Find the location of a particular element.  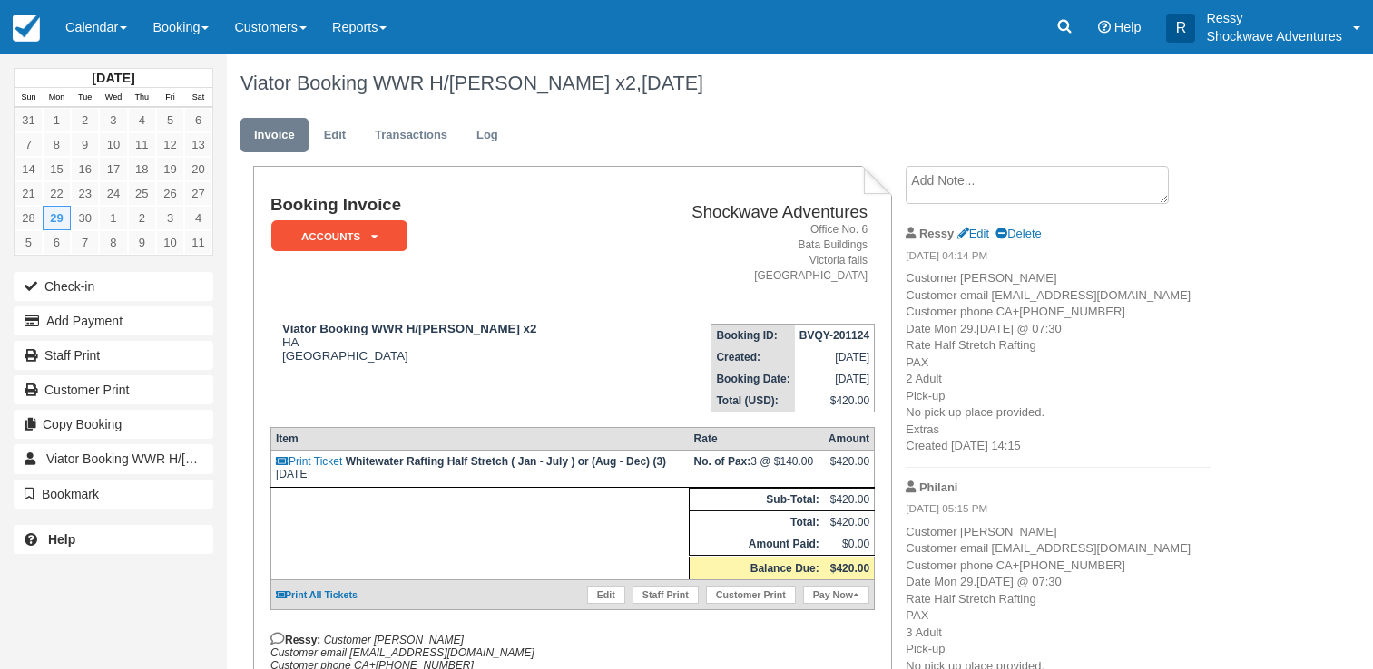

em: ACCOUNTS is located at coordinates (339, 236).